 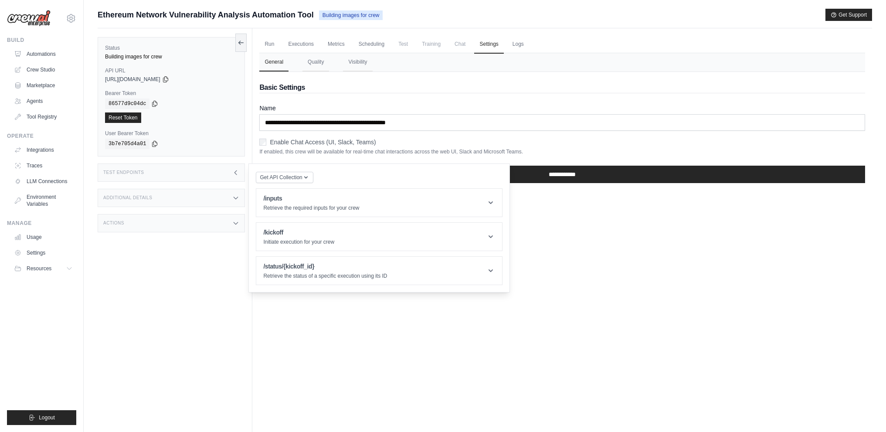 What do you see at coordinates (41, 40) in the screenshot?
I see `div: Build` at bounding box center [41, 40].